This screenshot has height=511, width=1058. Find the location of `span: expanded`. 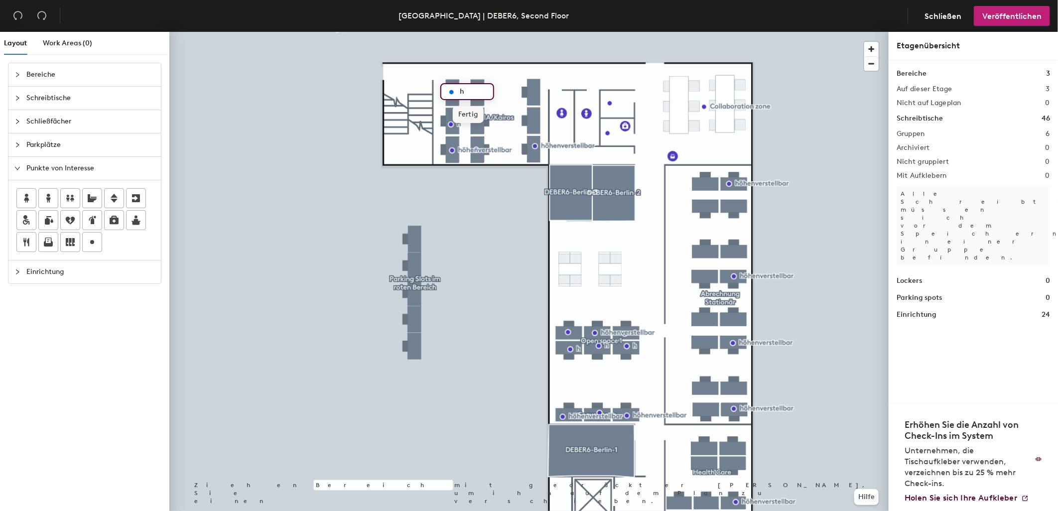

span: expanded is located at coordinates (17, 168).